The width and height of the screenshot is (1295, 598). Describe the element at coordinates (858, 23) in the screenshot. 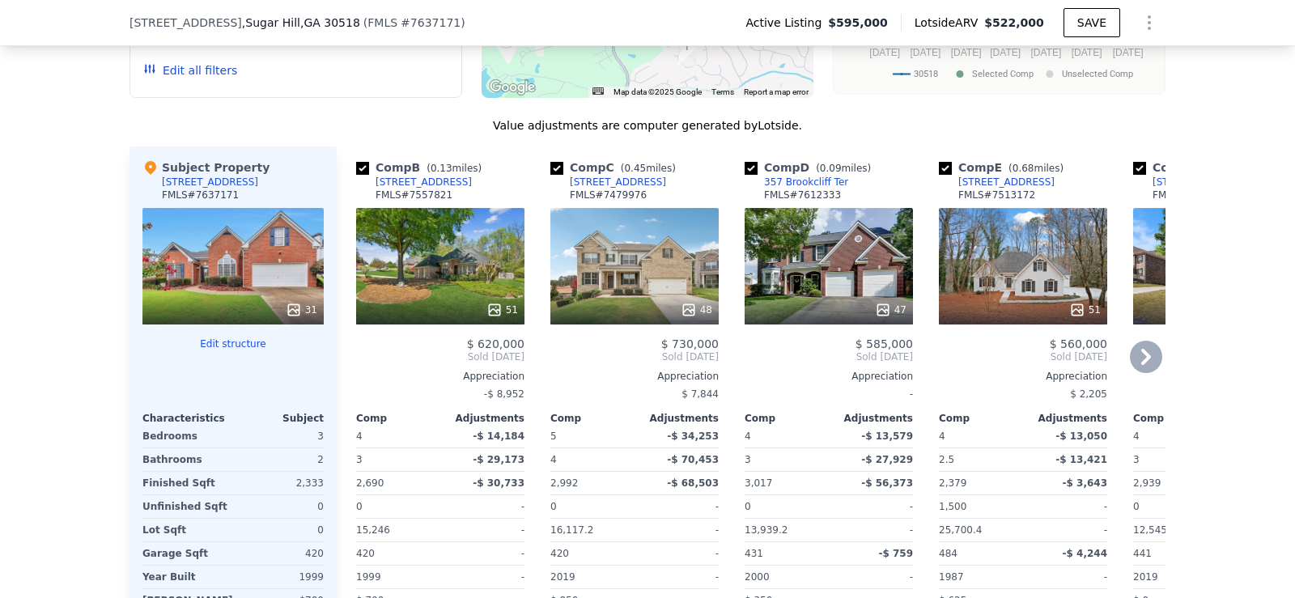

I see `span: $595,000` at that location.